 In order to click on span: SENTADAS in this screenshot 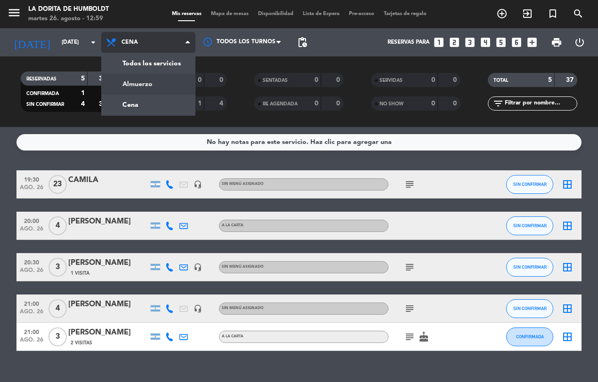, I will do `click(275, 81)`.